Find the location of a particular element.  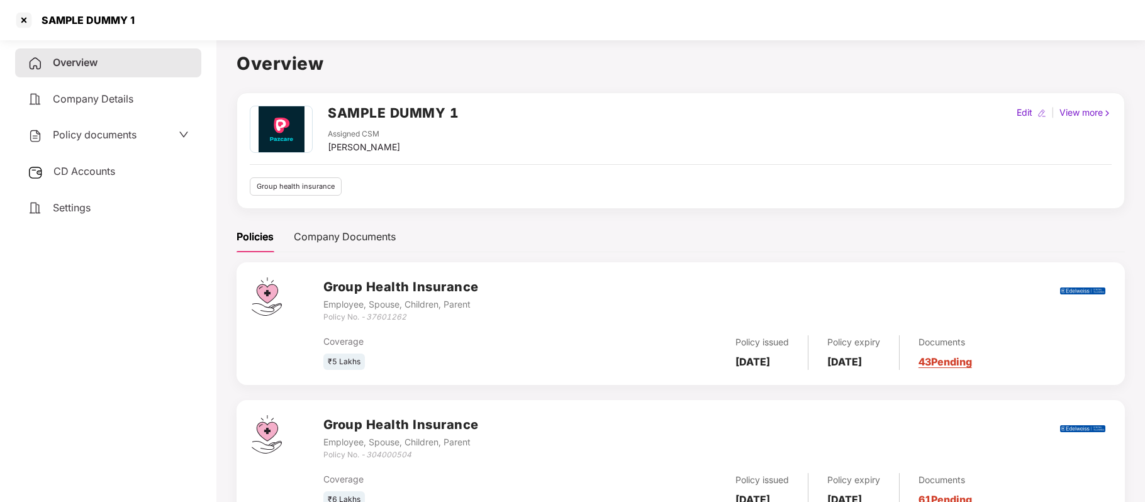

h1: Overview is located at coordinates (681, 64).